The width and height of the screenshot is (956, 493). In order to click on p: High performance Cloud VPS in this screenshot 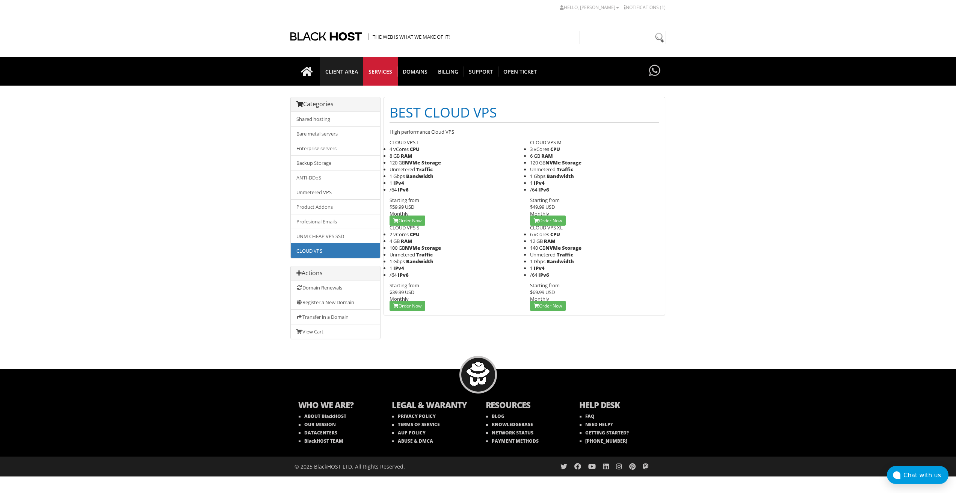, I will do `click(525, 132)`.